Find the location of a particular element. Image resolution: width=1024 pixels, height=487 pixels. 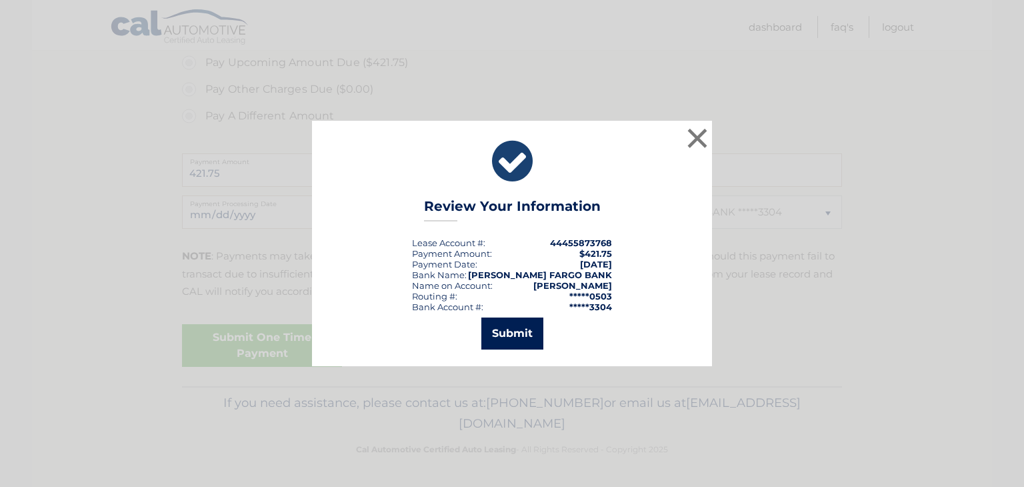

span: $421.75 is located at coordinates (596, 253).